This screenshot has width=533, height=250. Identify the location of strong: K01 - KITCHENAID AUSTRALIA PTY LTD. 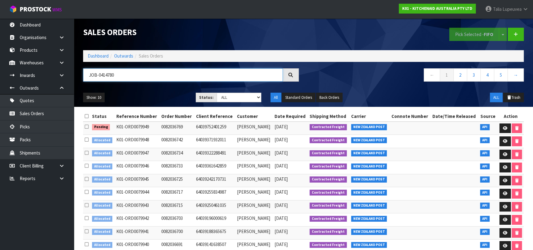
(437, 8).